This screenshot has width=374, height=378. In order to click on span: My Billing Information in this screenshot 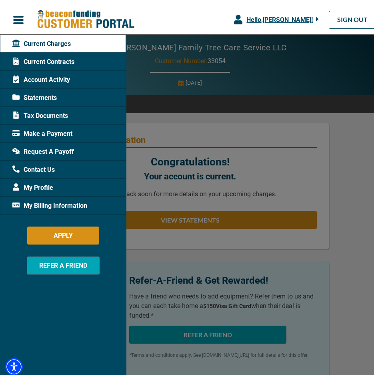, I will do `click(50, 203)`.